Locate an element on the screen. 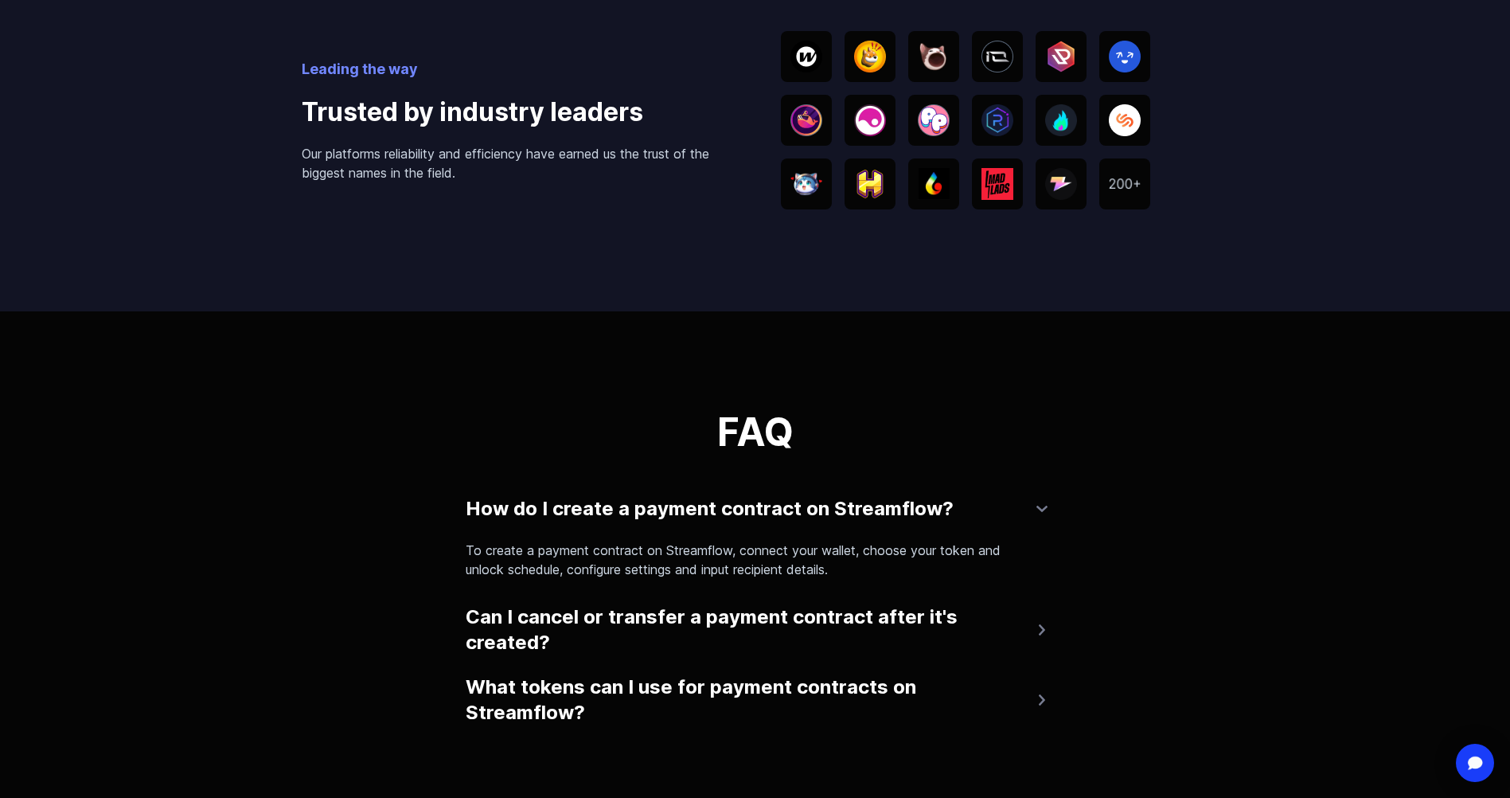 The width and height of the screenshot is (1510, 798). button: What tokens can I use for payment contracts on Streamflow? is located at coordinates (756, 700).